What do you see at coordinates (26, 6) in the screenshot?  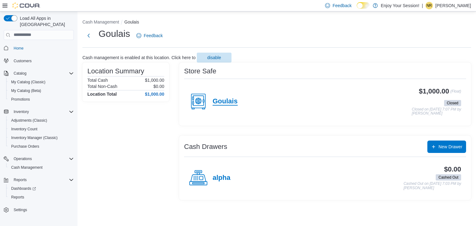 I see `img: Cova` at bounding box center [26, 6].